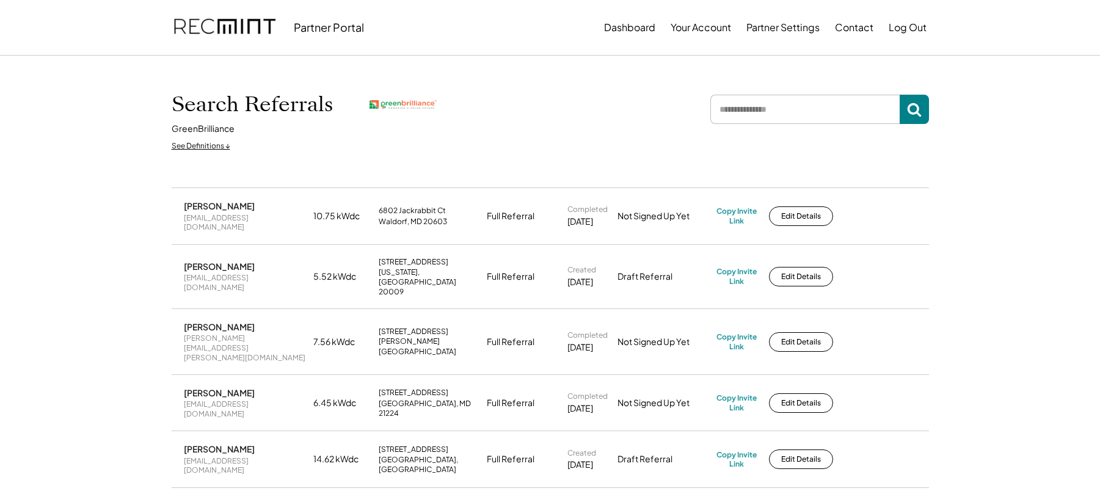 The width and height of the screenshot is (1100, 502). I want to click on div: 6802 Jackrabbit Ct, so click(412, 211).